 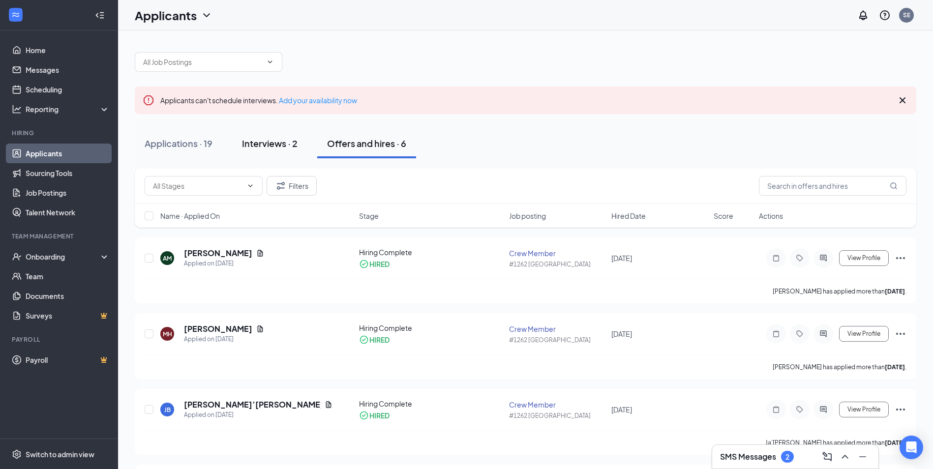 I want to click on span: Job posting, so click(x=527, y=216).